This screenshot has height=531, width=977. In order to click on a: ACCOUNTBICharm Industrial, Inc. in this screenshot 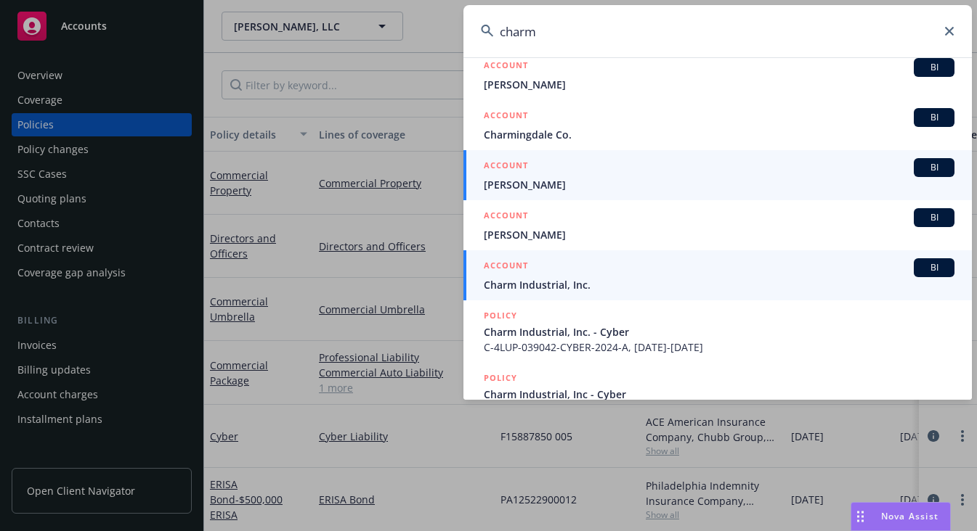, I will do `click(717, 275)`.